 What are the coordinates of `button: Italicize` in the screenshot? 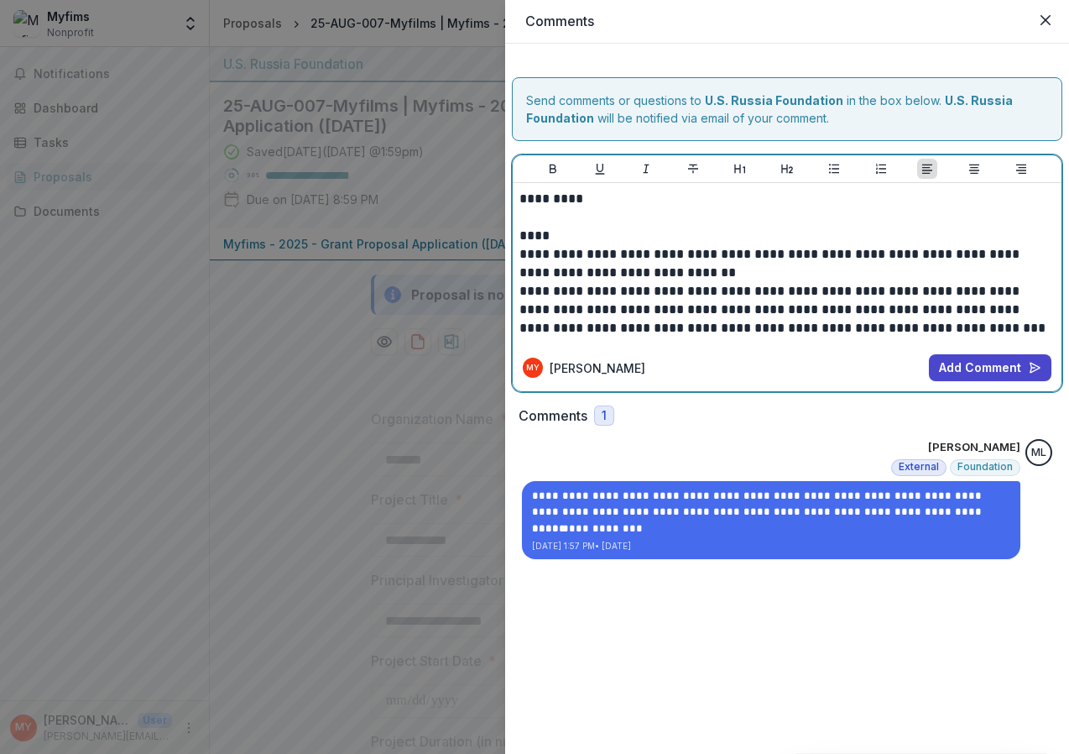 It's located at (646, 169).